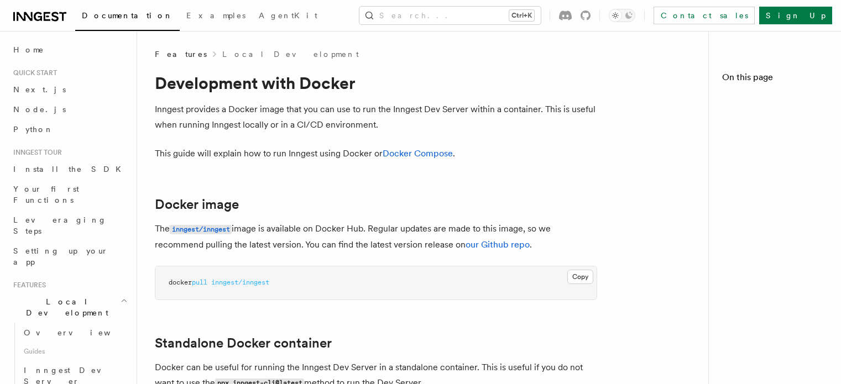 Image resolution: width=841 pixels, height=384 pixels. I want to click on code: inngest/inngest, so click(201, 229).